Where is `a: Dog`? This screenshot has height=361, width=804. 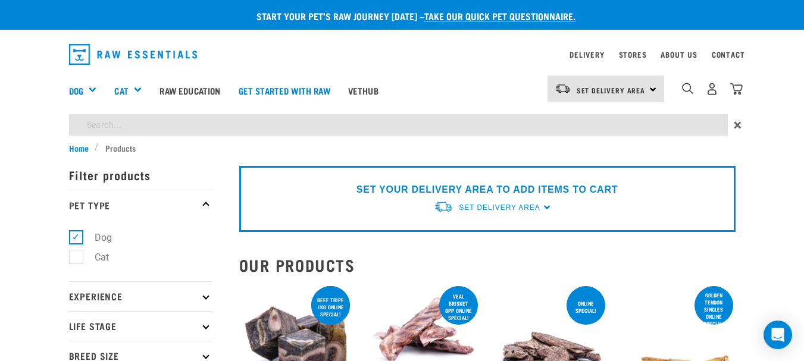
a: Dog is located at coordinates (76, 90).